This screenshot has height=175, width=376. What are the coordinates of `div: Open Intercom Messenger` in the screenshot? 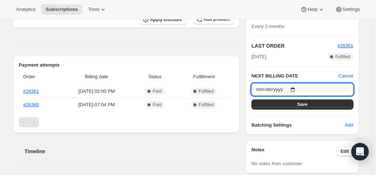 It's located at (360, 152).